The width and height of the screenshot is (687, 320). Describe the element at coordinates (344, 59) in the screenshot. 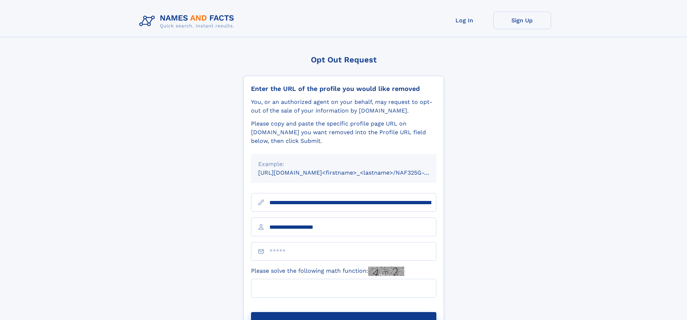

I see `div: Opt Out Request` at that location.